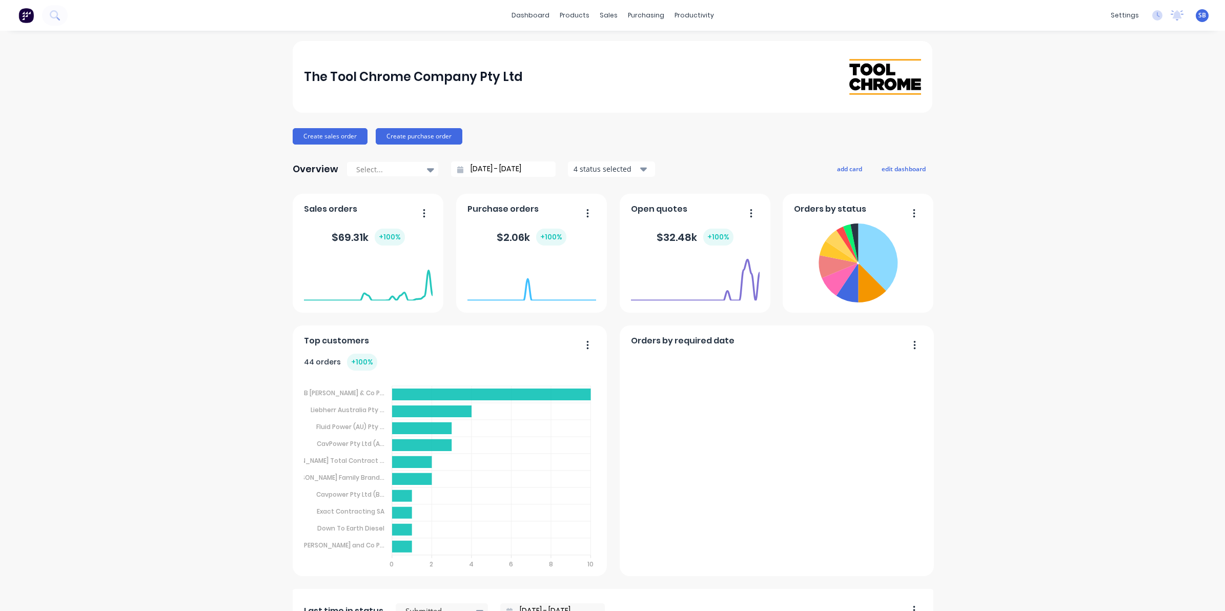 The height and width of the screenshot is (611, 1225). What do you see at coordinates (368, 237) in the screenshot?
I see `div: $ 69.31k` at bounding box center [368, 237].